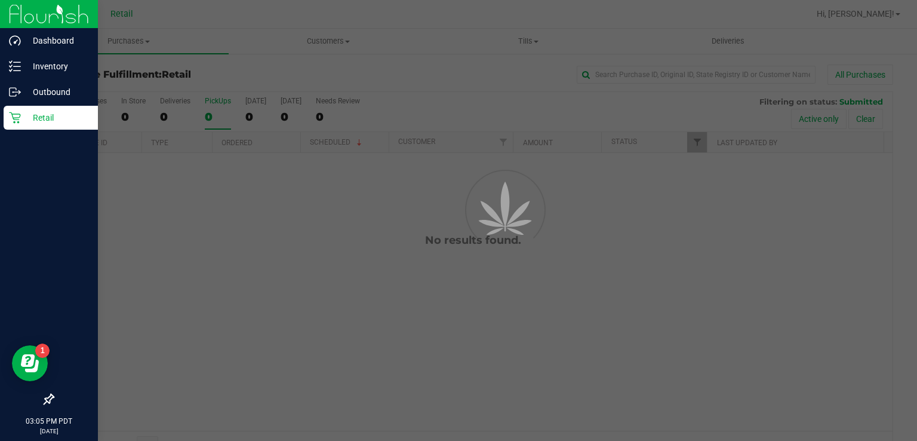 This screenshot has width=917, height=441. I want to click on p: Retail, so click(57, 118).